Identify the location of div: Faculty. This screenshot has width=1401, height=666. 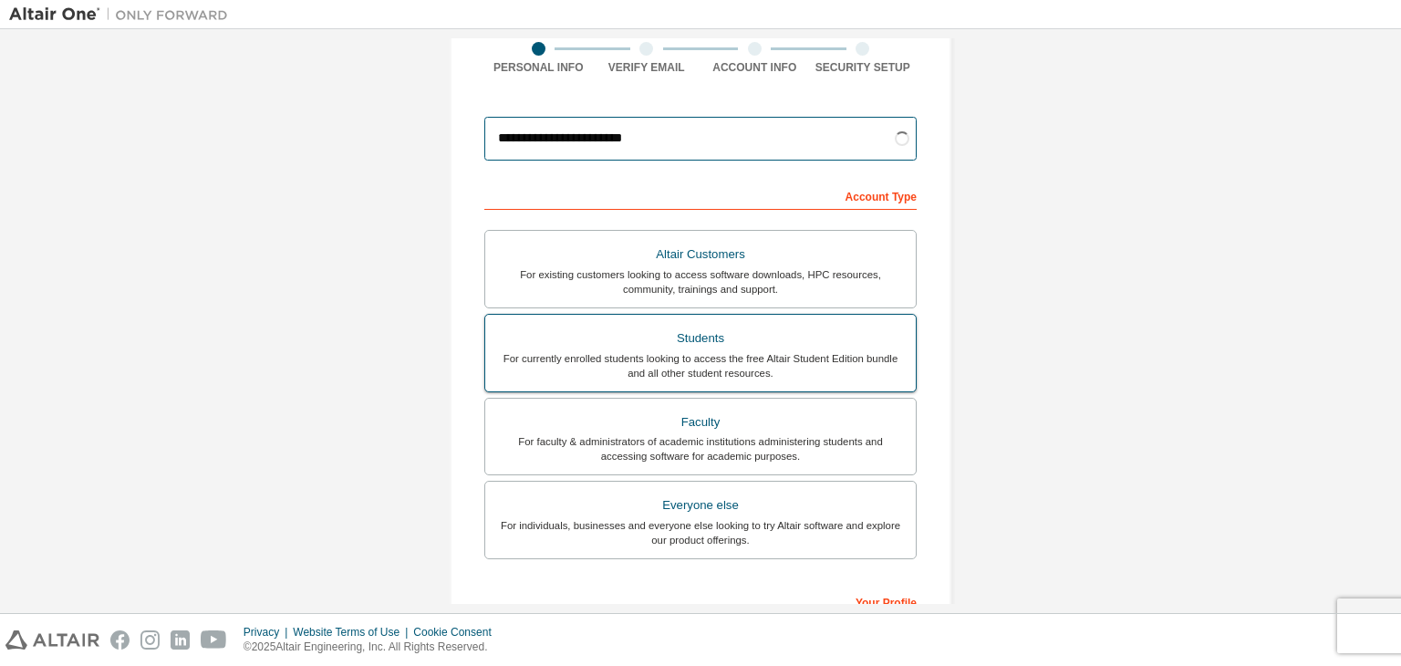
(700, 422).